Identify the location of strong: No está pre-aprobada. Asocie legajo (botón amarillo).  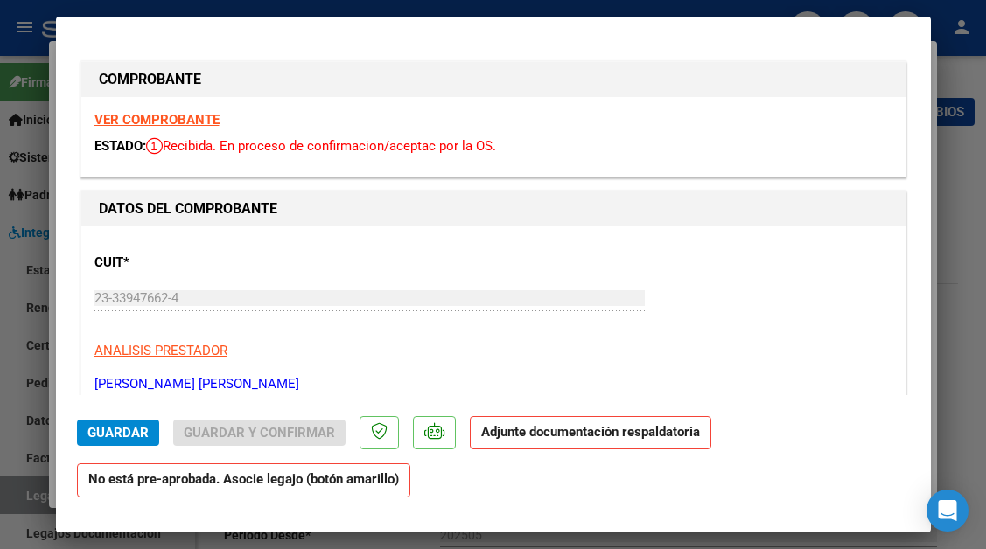
(243, 480).